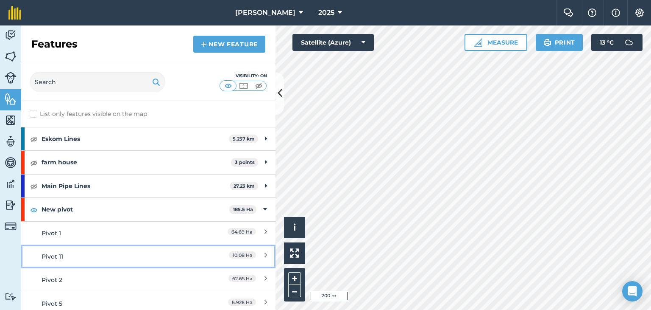  Describe the element at coordinates (244, 186) in the screenshot. I see `strong: 27.23 km` at that location.